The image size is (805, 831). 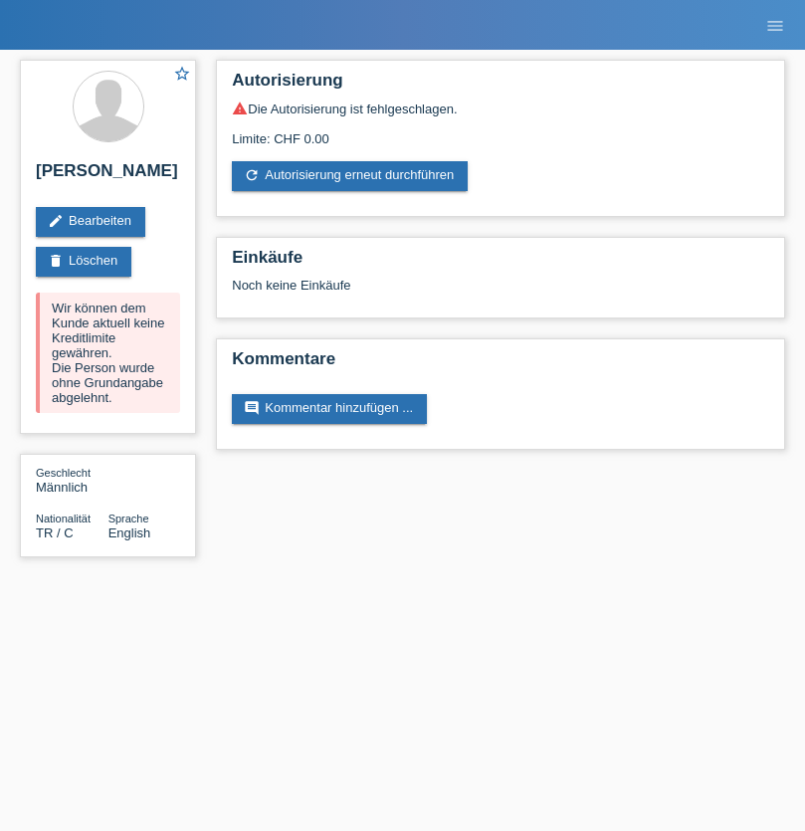 I want to click on span: English, so click(x=129, y=532).